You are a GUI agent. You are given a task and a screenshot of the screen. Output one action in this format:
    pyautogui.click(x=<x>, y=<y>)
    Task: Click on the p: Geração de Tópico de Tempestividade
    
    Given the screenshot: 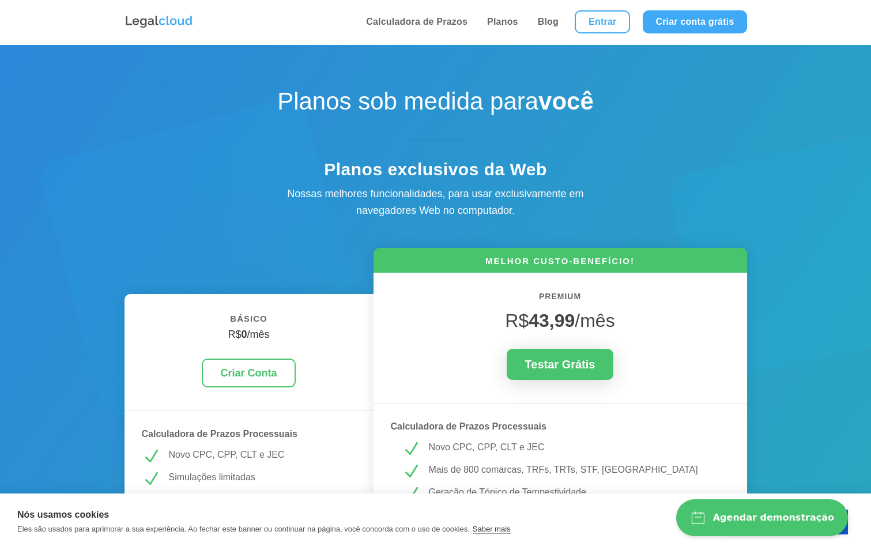 What is the action you would take?
    pyautogui.click(x=574, y=493)
    